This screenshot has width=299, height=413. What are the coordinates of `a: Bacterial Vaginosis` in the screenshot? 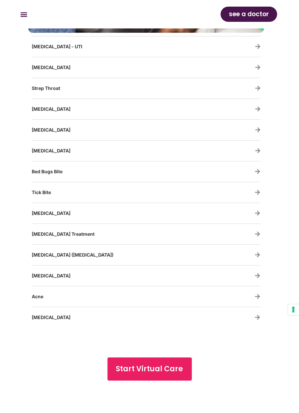 It's located at (258, 109).